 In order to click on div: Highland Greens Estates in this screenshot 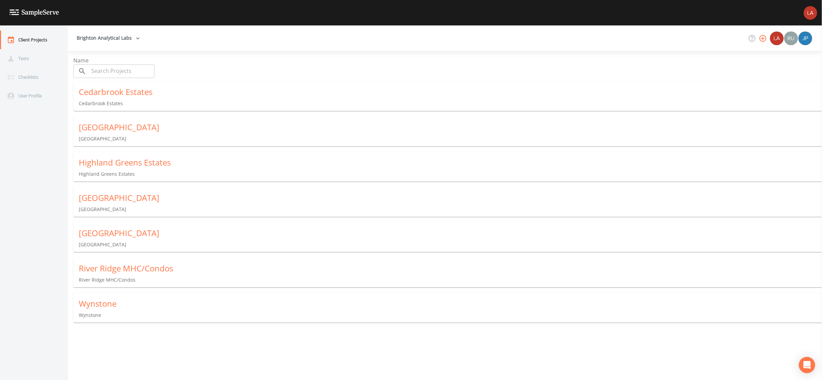, I will do `click(450, 163)`.